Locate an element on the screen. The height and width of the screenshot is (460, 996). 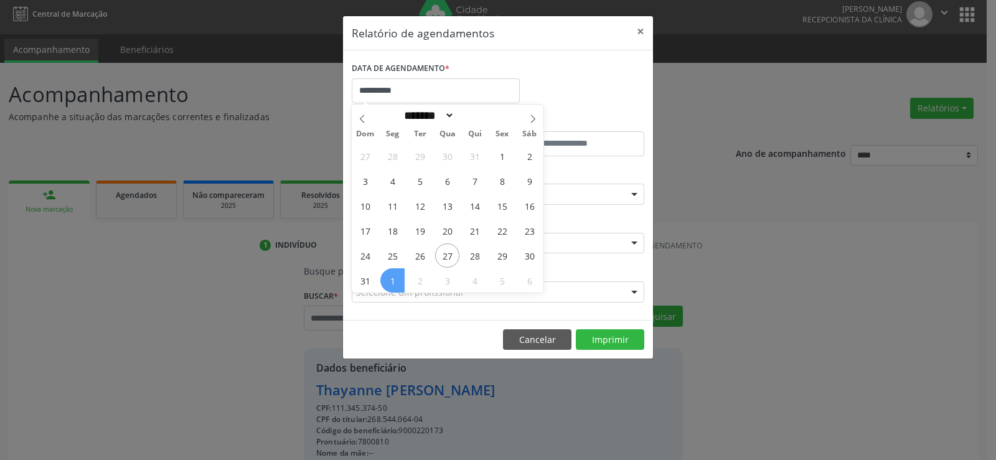
select: Month is located at coordinates (427, 115).